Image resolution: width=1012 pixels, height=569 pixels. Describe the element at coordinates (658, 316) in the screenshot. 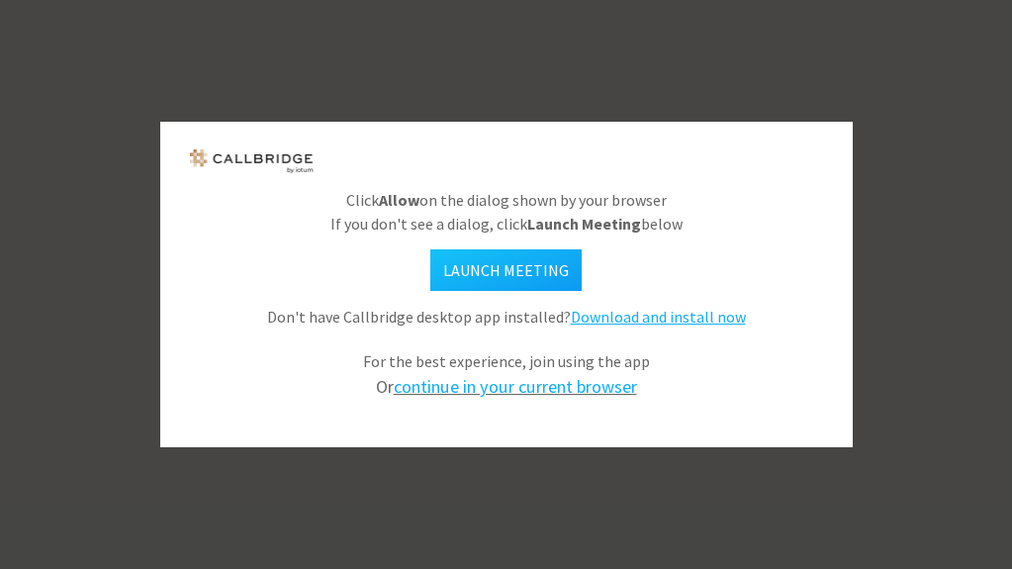

I see `a: Download and install now` at that location.